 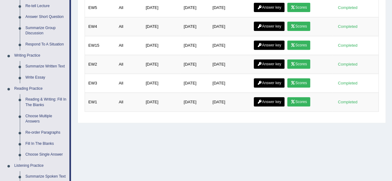 What do you see at coordinates (46, 144) in the screenshot?
I see `a: Fill In The Blanks` at bounding box center [46, 144].